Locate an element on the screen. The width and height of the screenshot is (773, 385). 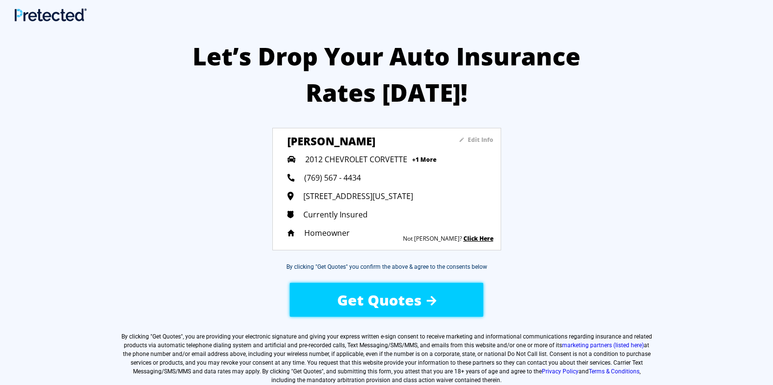
button: Get Quotes is located at coordinates (387, 299).